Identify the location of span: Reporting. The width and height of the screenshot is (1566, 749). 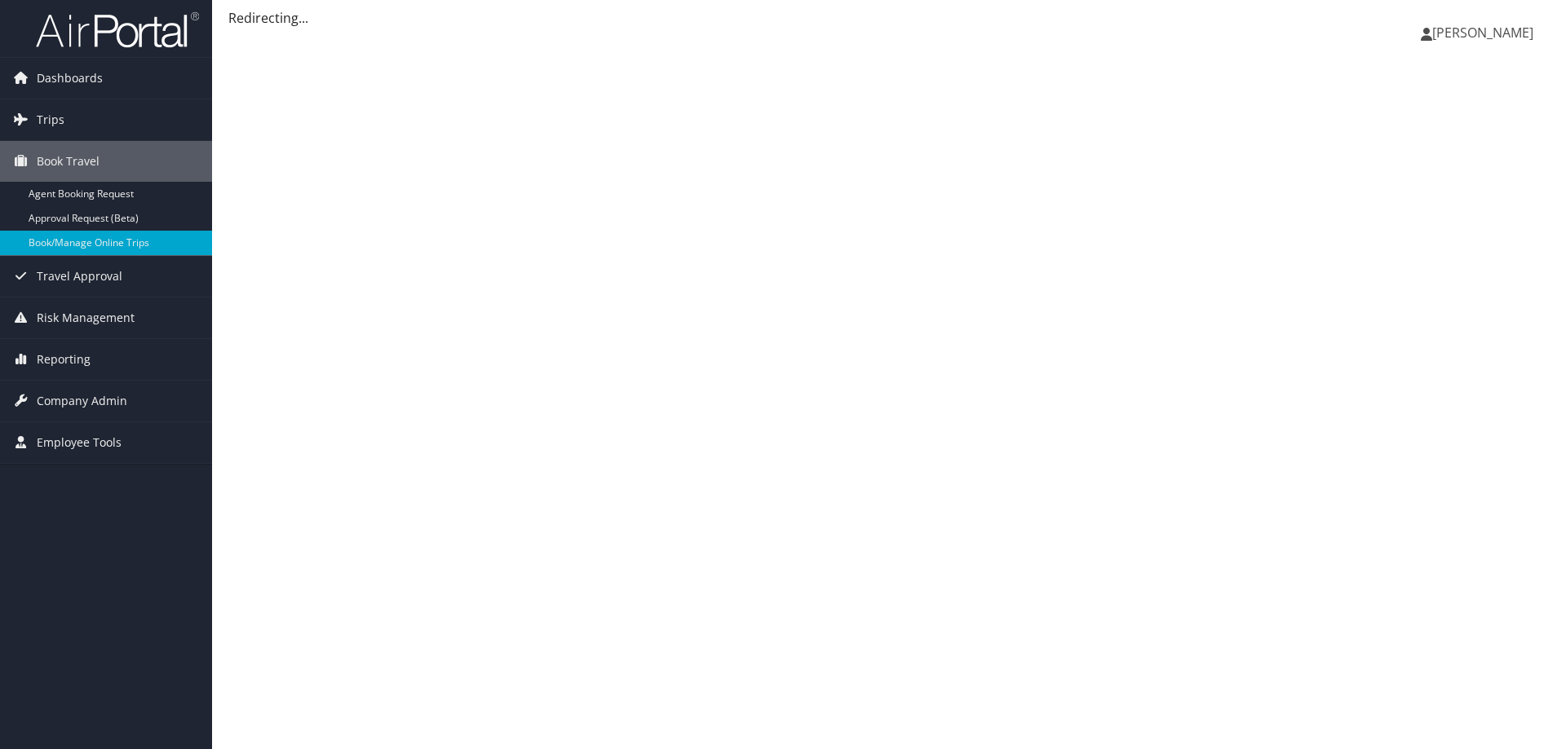
(64, 360).